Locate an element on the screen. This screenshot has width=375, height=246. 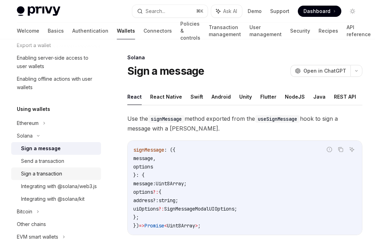
div: Integrating with @solana/kit is located at coordinates (53, 199).